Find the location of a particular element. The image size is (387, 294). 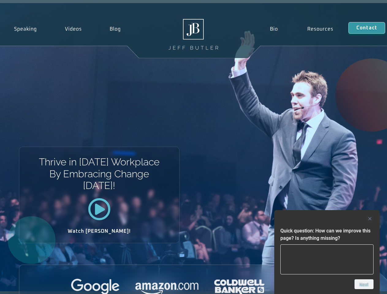

nav: Menu is located at coordinates (301, 29).